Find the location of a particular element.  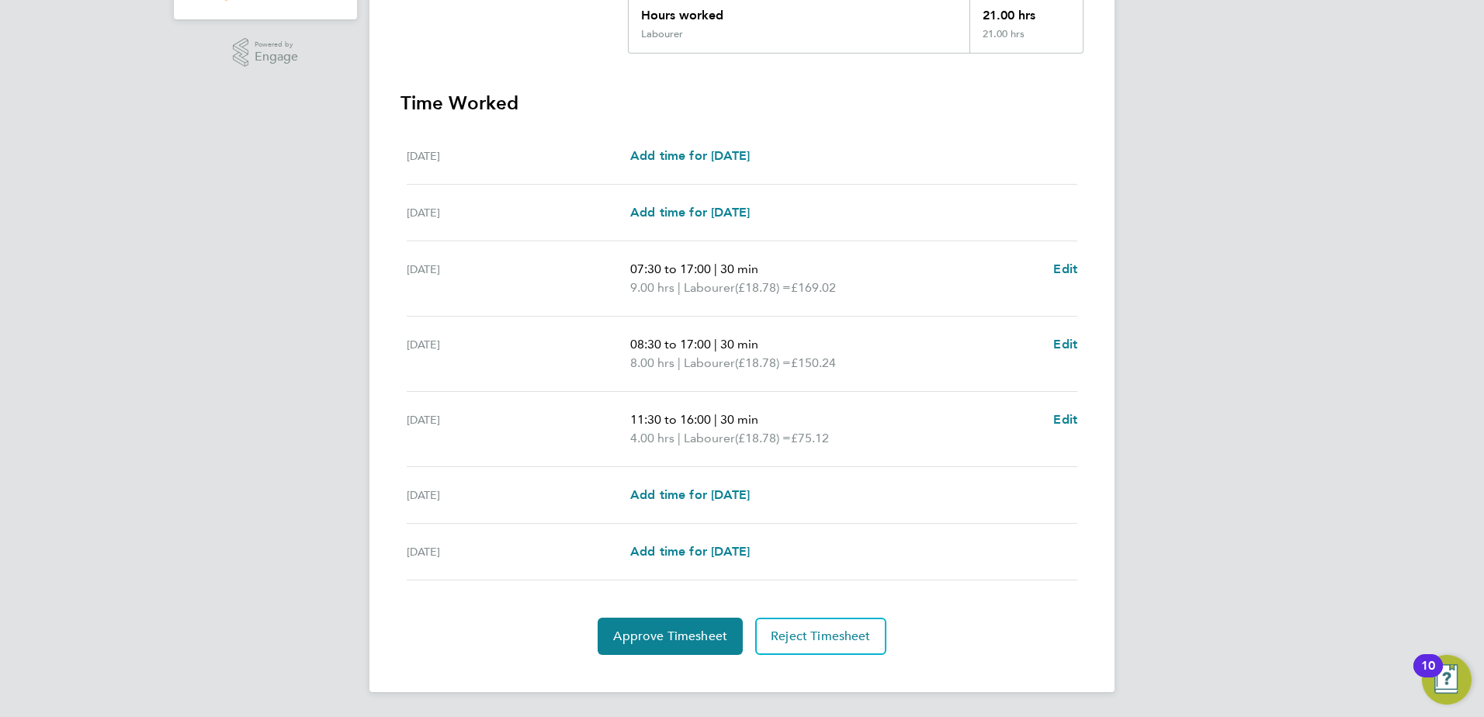

div: Labourer is located at coordinates (662, 34).